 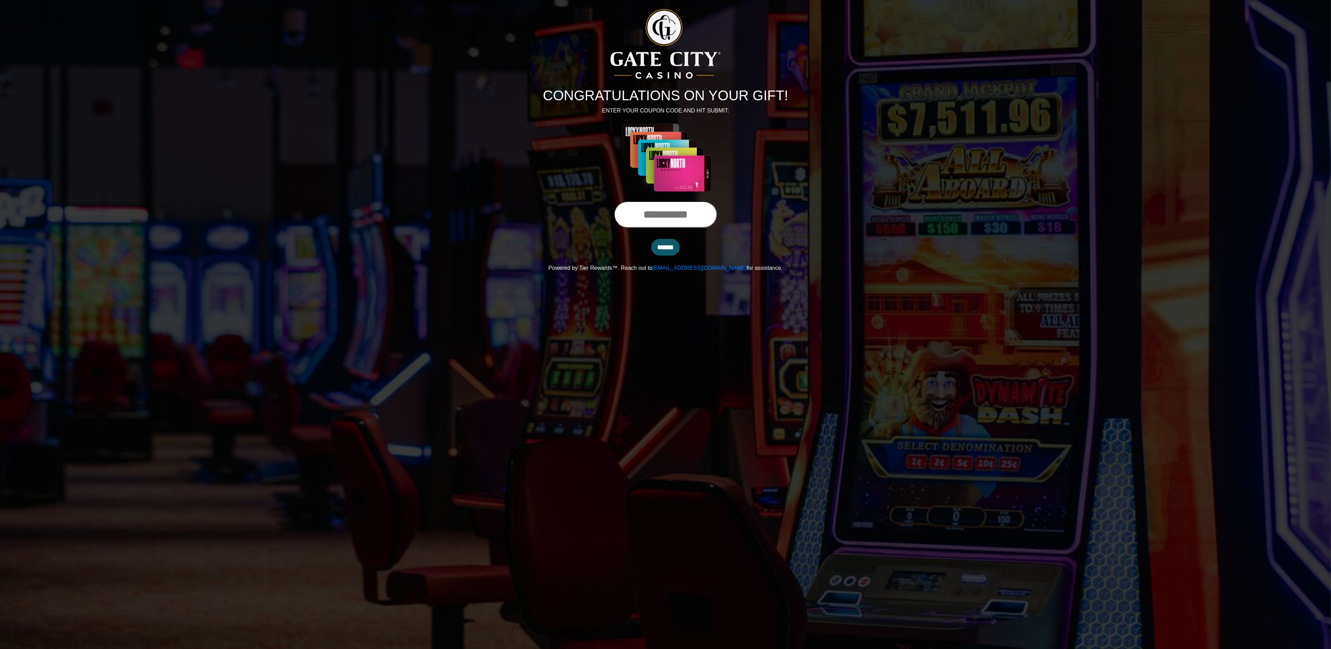 I want to click on img: Logo, so click(x=665, y=44).